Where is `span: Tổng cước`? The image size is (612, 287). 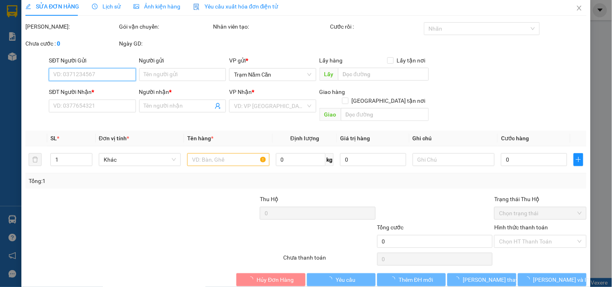
span: Tổng cước is located at coordinates (391, 228).